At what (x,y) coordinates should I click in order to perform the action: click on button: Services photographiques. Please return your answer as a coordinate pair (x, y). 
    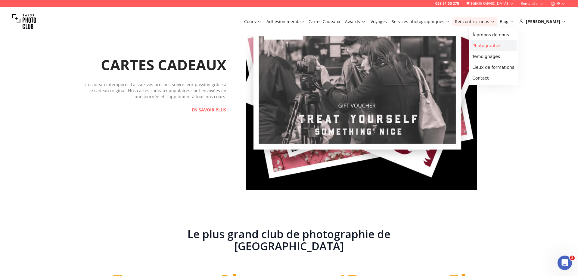
    Looking at the image, I should click on (421, 22).